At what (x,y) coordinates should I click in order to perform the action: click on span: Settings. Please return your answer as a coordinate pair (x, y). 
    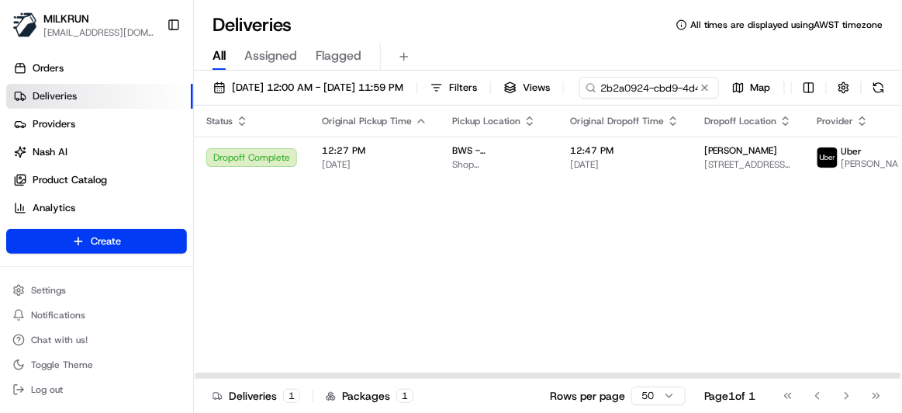
    Looking at the image, I should click on (48, 290).